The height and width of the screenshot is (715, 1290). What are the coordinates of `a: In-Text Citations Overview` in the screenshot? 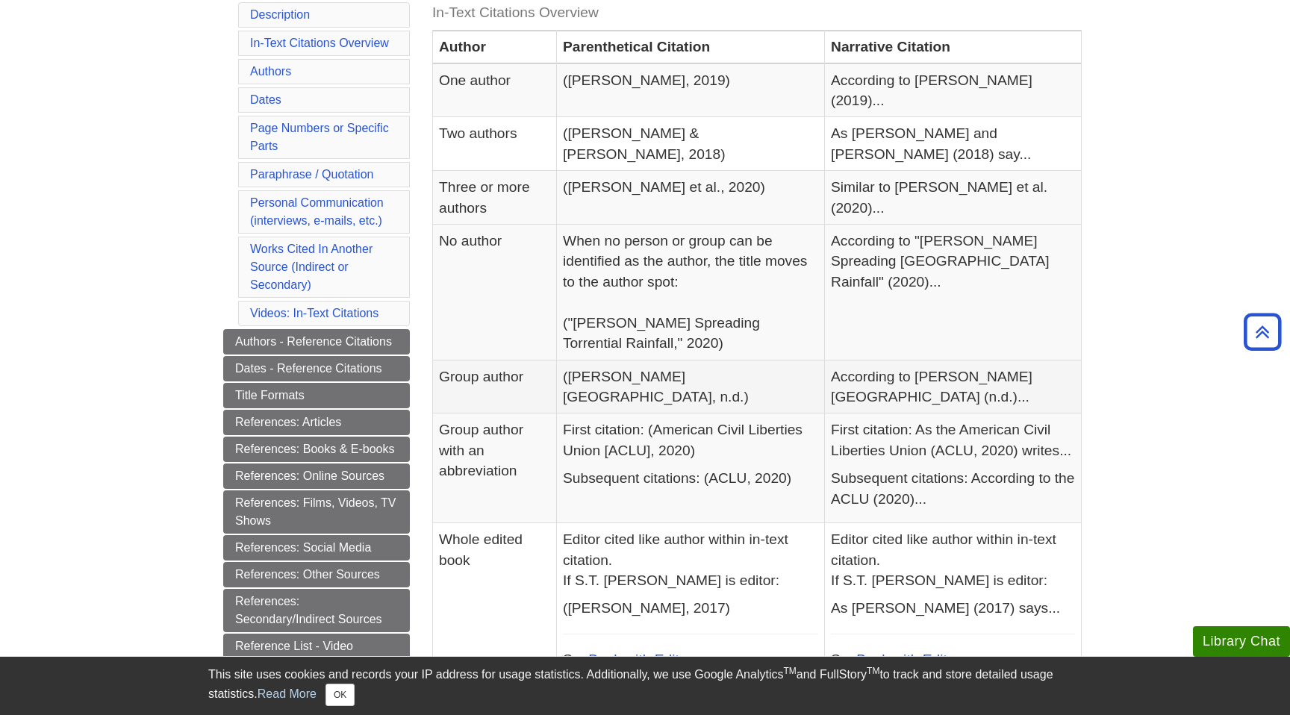 It's located at (319, 43).